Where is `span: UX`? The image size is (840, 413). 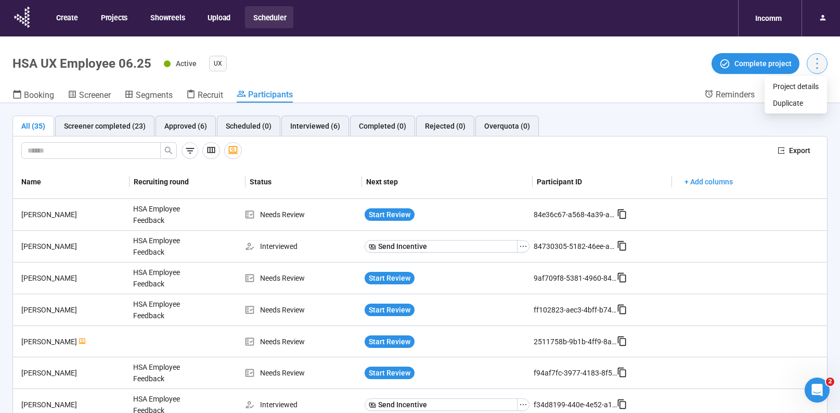
span: UX is located at coordinates (218, 63).